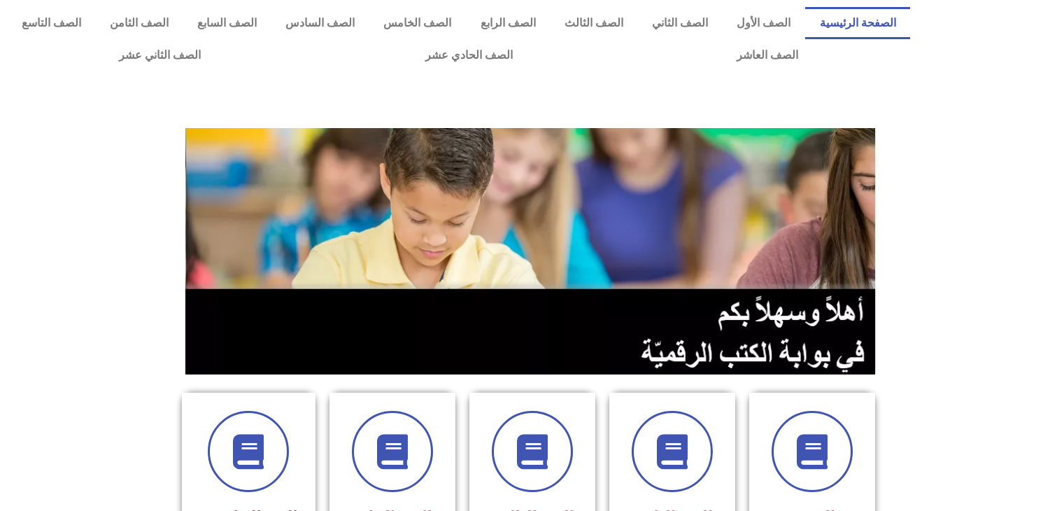 The width and height of the screenshot is (1064, 511). Describe the element at coordinates (468, 55) in the screenshot. I see `a: الصف الحادي عشر` at that location.